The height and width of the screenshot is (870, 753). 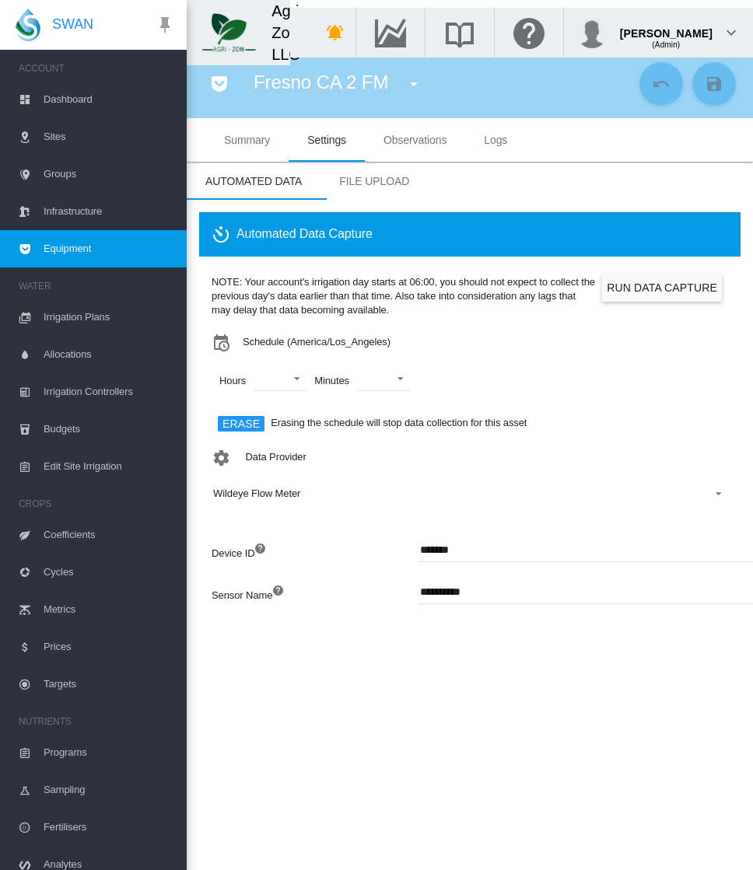 What do you see at coordinates (335, 33) in the screenshot?
I see `md-icon: icon-bell-ring` at bounding box center [335, 33].